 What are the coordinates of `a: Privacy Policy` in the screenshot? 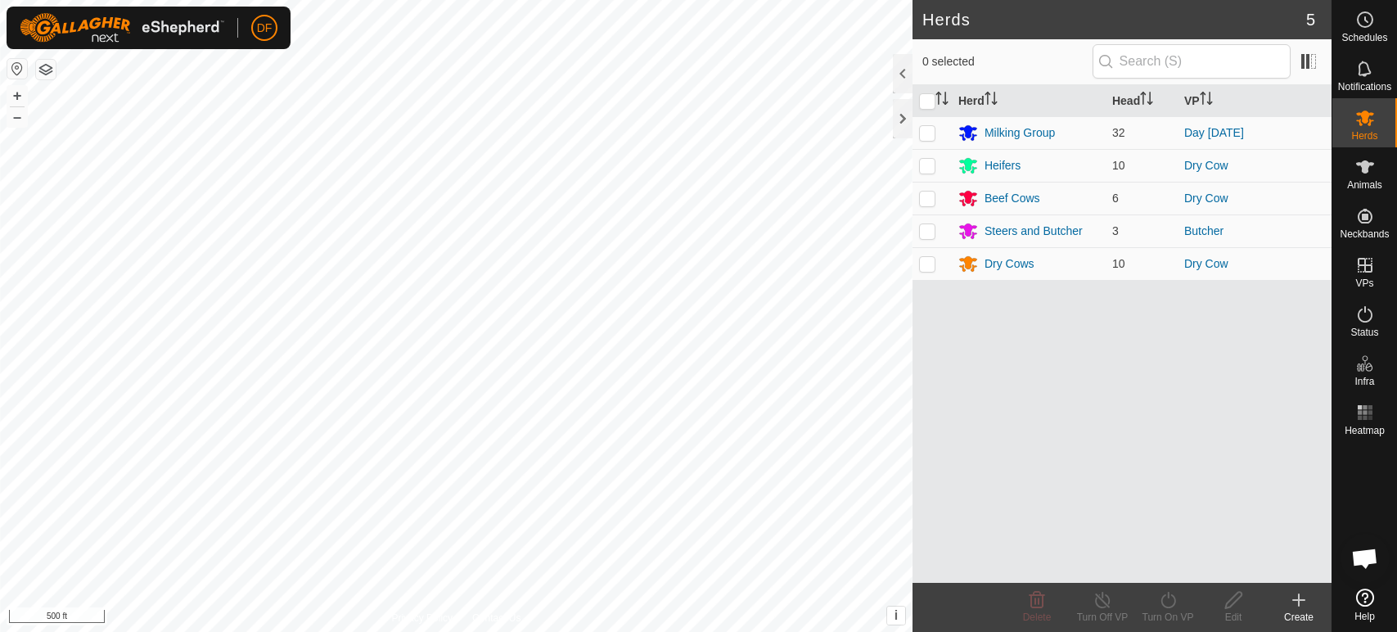 It's located at (422, 618).